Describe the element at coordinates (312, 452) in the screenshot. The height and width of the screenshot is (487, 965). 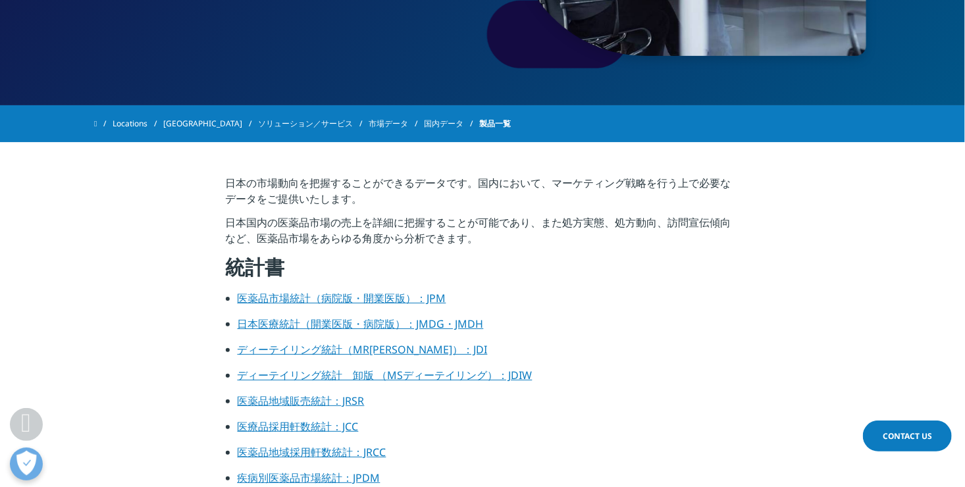
I see `a: 医薬品地域採用軒数統計：JRCC` at that location.